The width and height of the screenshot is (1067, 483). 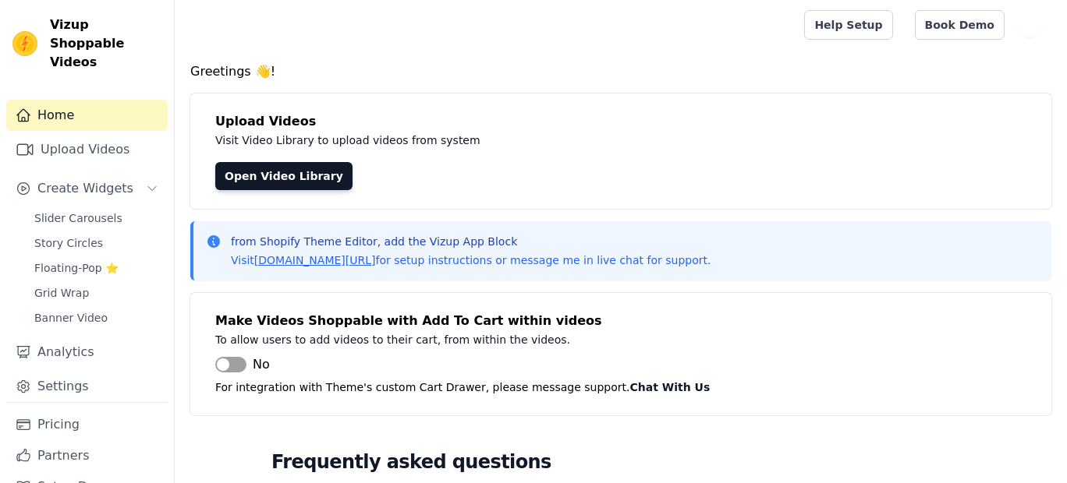 I want to click on h2: Frequently asked questions, so click(x=621, y=462).